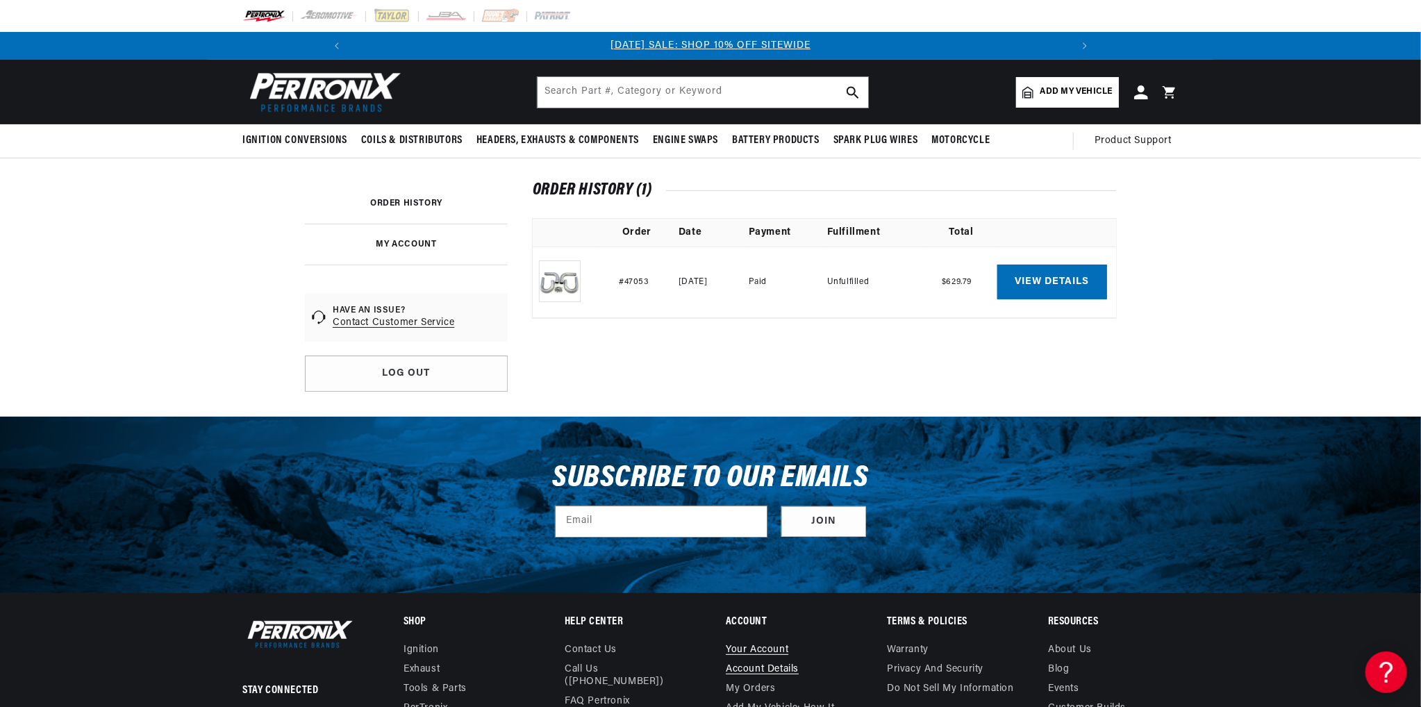  Describe the element at coordinates (393, 323) in the screenshot. I see `a: Contact Customer Service` at that location.